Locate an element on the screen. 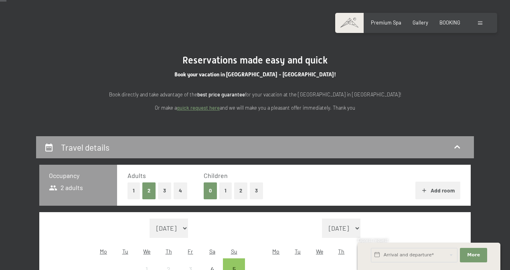 The height and width of the screenshot is (270, 510). button: Add room is located at coordinates (438, 190).